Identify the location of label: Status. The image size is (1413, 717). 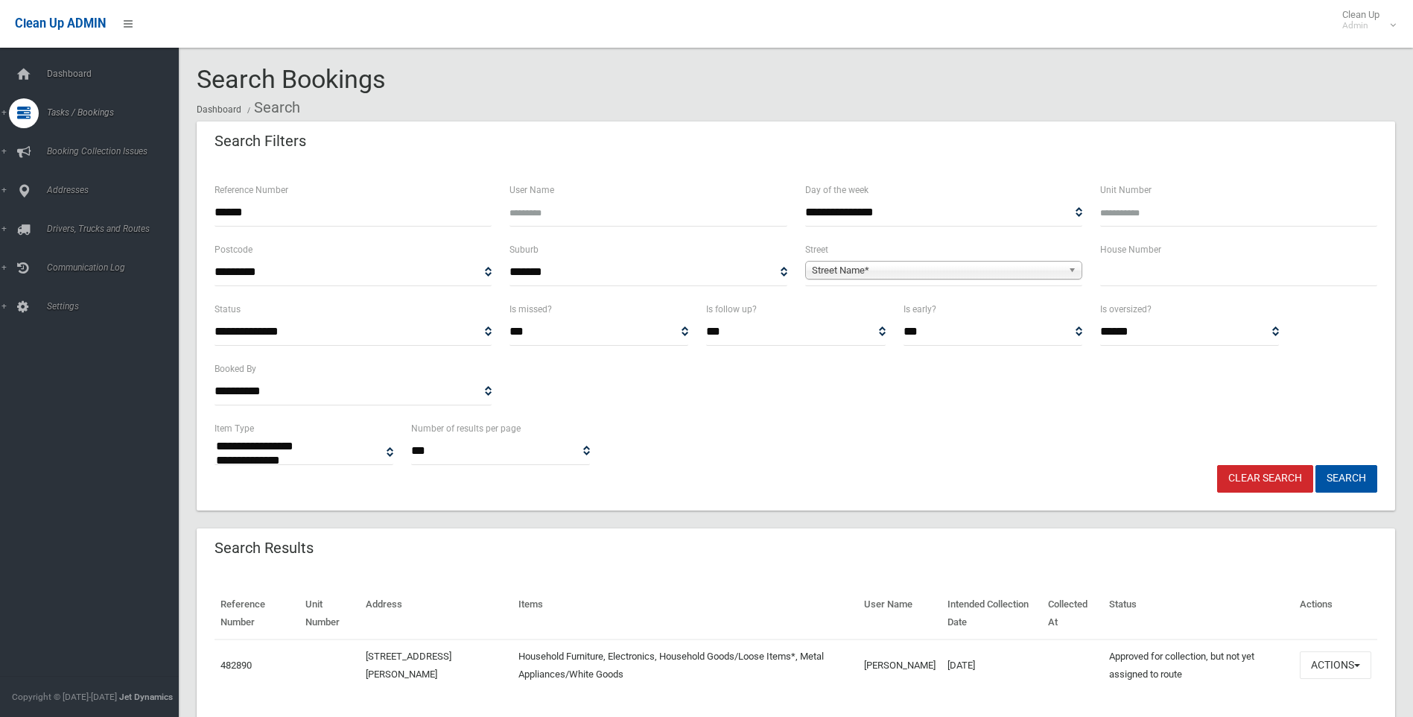
(227, 309).